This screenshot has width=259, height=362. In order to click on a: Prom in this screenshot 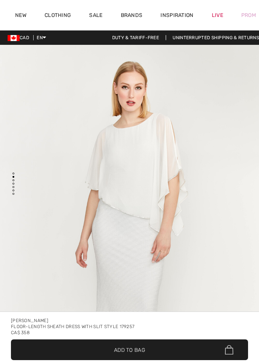, I will do `click(248, 15)`.